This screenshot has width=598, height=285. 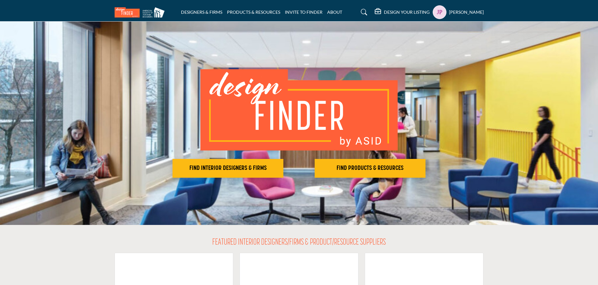 I want to click on a: PRODUCTS & RESOURCES, so click(x=254, y=12).